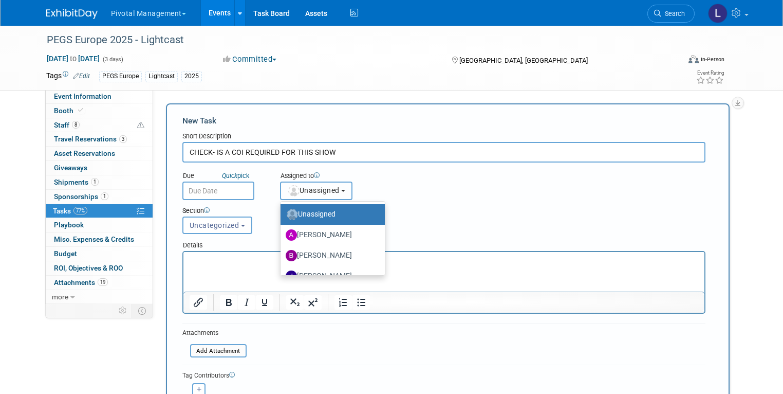  I want to click on span: (3 days), so click(113, 59).